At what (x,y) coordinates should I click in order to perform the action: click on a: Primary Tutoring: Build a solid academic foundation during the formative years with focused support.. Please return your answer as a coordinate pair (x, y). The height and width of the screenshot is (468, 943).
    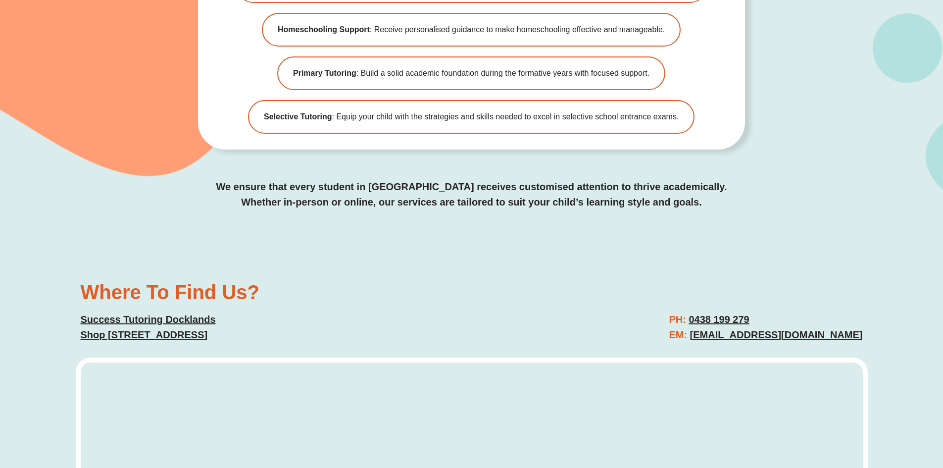
    Looking at the image, I should click on (471, 73).